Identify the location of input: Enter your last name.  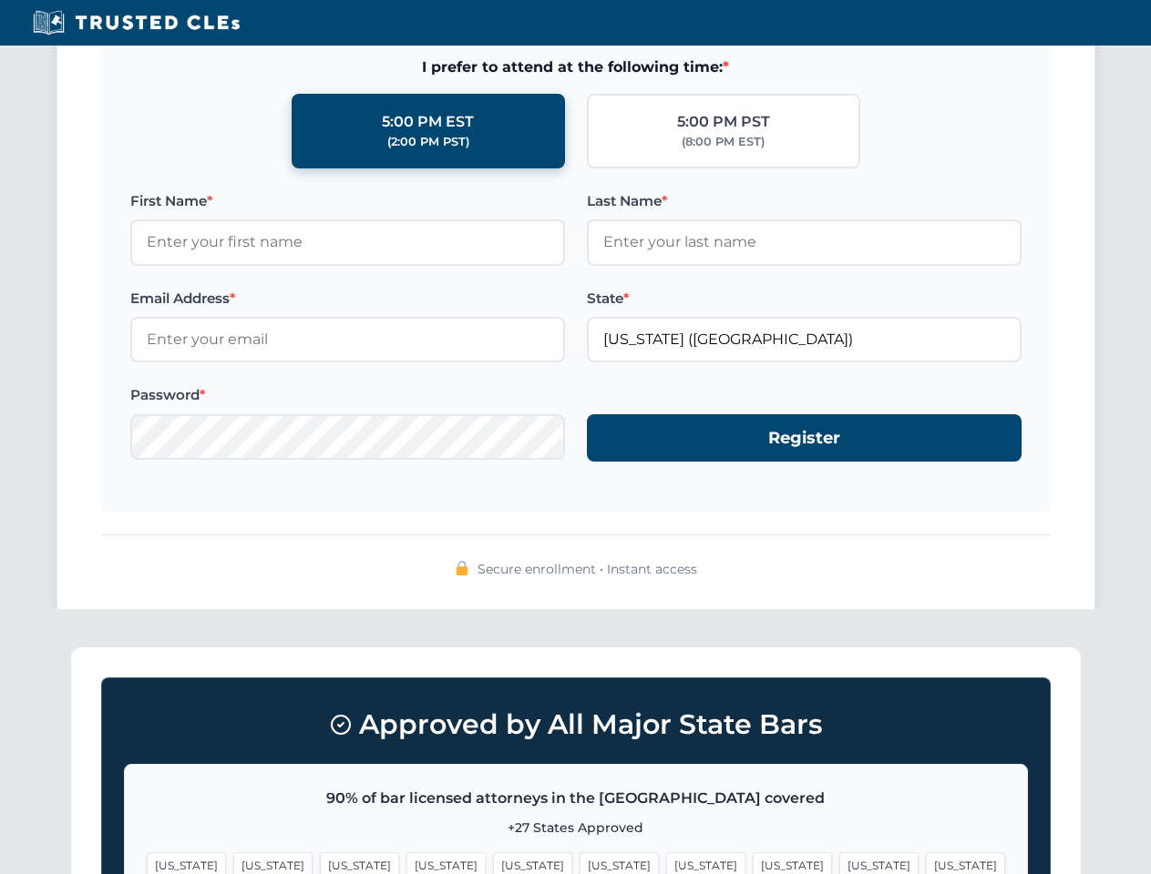
(803, 242).